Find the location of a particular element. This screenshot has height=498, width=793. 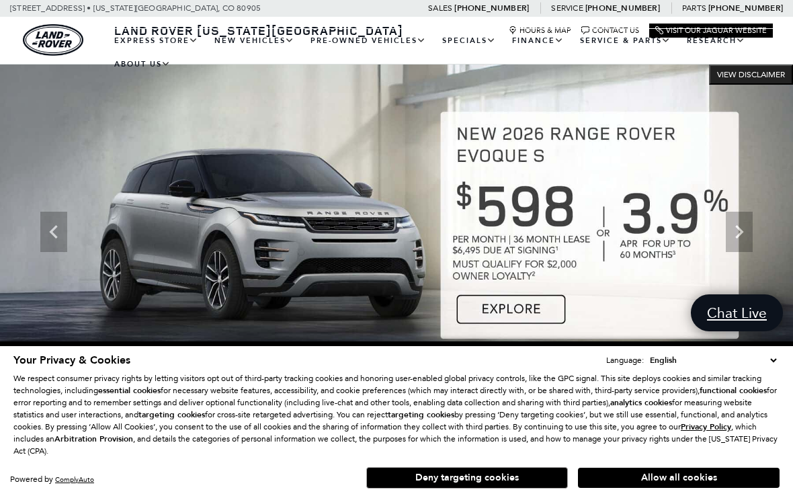

strong: functional cookies is located at coordinates (734, 391).